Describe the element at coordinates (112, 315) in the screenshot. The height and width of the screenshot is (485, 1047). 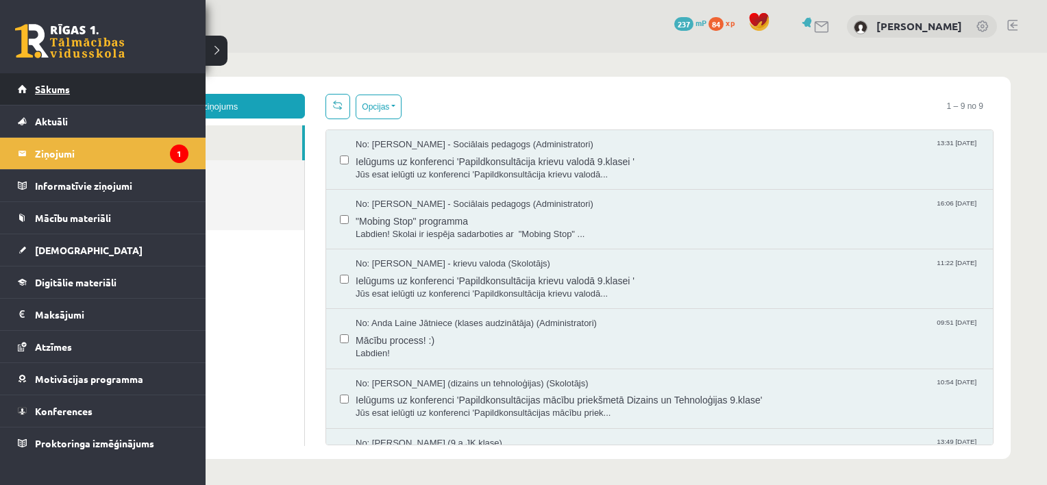
I see `legend: Maksājumi` at that location.